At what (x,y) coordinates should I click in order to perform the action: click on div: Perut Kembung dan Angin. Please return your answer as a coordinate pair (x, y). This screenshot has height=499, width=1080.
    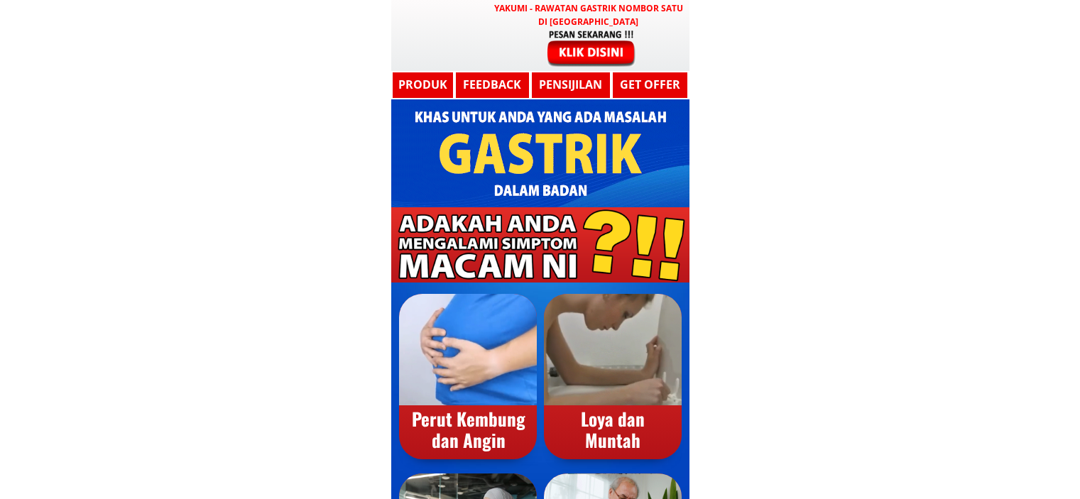
    Looking at the image, I should click on (469, 430).